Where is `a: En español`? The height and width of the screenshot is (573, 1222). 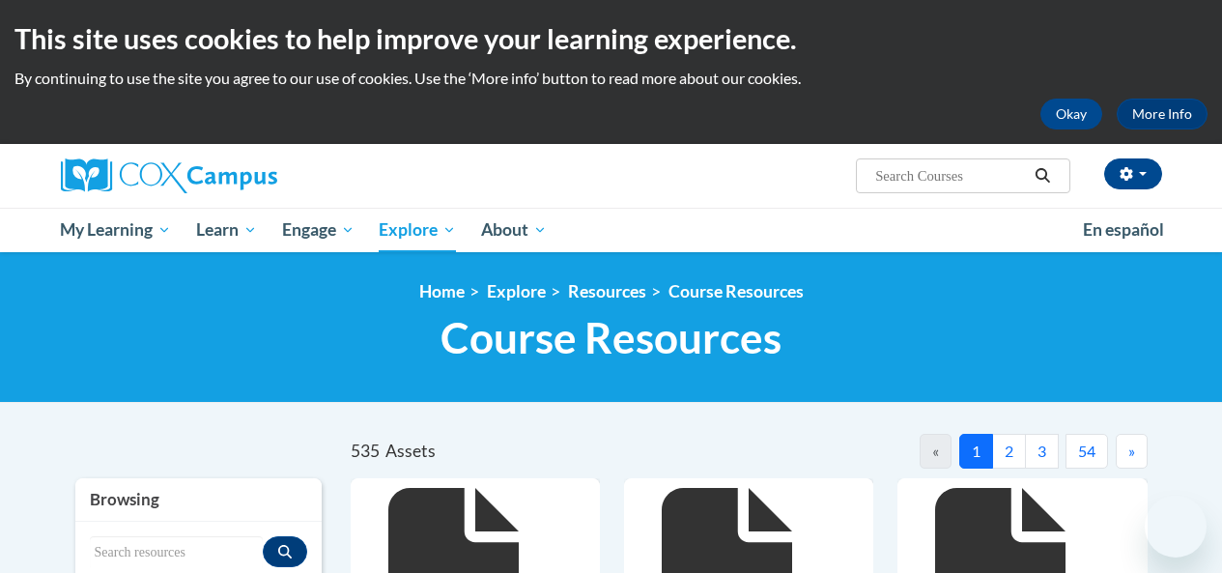
a: En español is located at coordinates (1123, 230).